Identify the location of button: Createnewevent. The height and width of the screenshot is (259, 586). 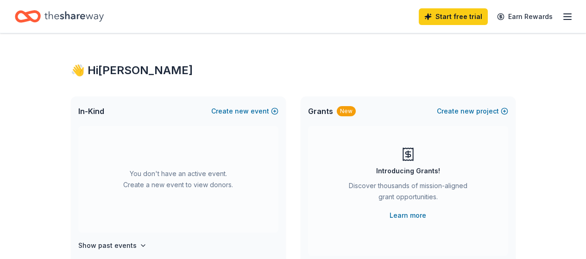
(245, 111).